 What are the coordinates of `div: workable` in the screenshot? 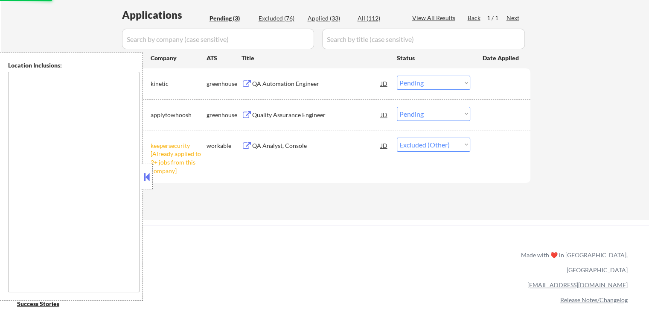 It's located at (224, 146).